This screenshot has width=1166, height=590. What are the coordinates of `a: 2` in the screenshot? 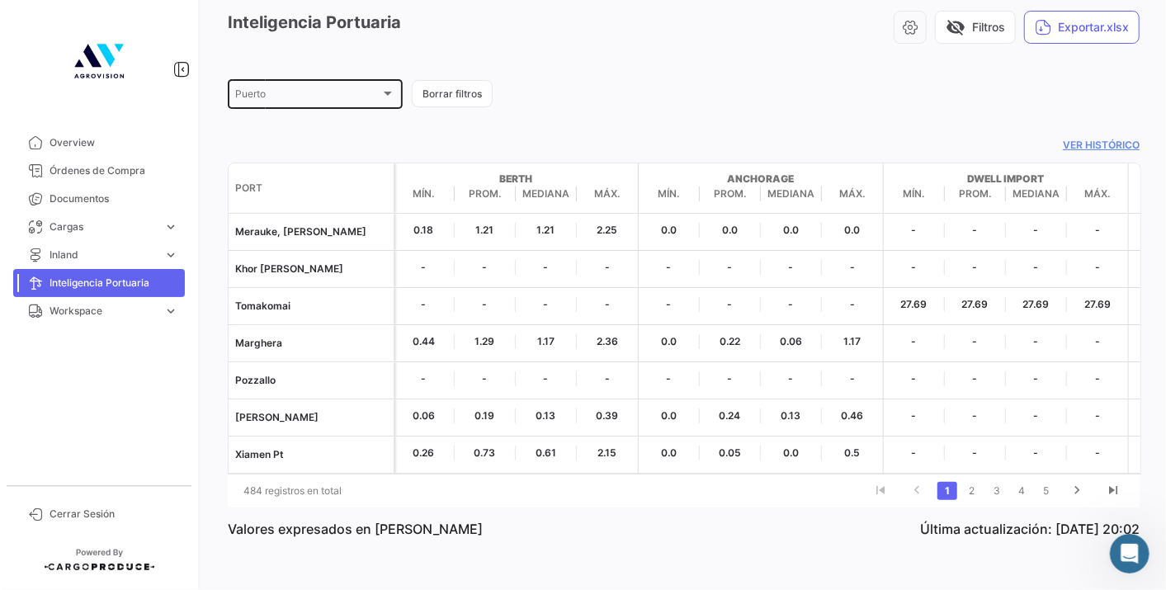 It's located at (972, 491).